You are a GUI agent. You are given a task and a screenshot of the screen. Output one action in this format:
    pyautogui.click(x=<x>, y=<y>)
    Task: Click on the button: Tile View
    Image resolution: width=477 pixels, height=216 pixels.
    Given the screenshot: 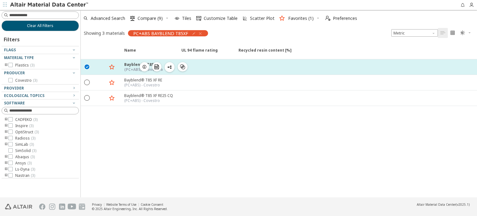 What is the action you would take?
    pyautogui.click(x=452, y=33)
    